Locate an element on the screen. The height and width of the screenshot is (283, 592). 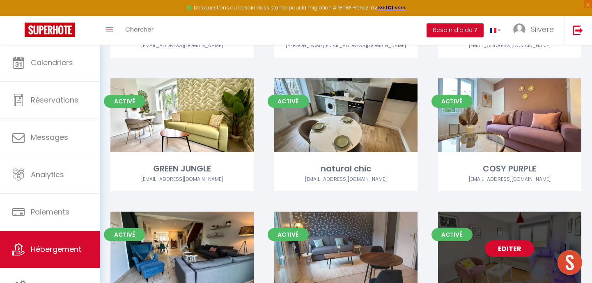
span: Analytics is located at coordinates (47, 174).